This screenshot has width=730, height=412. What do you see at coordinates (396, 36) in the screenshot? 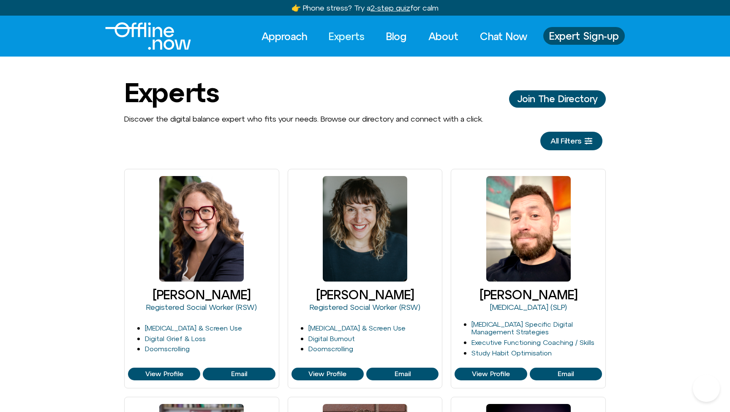
I see `a: Blog` at bounding box center [396, 36].